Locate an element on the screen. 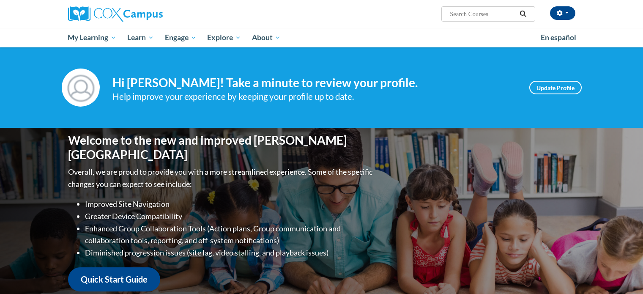 This screenshot has height=294, width=643. div: Main menu is located at coordinates (321, 38).